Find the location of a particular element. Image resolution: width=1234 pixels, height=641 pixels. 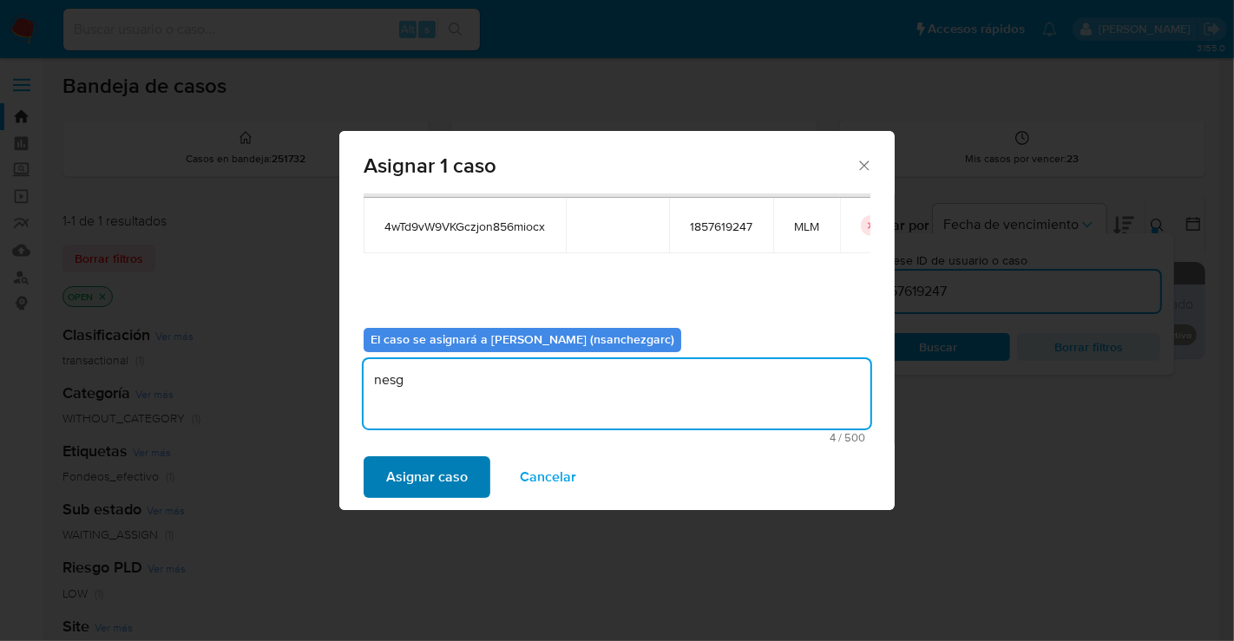

span: Asignar 1 caso is located at coordinates (609, 166).